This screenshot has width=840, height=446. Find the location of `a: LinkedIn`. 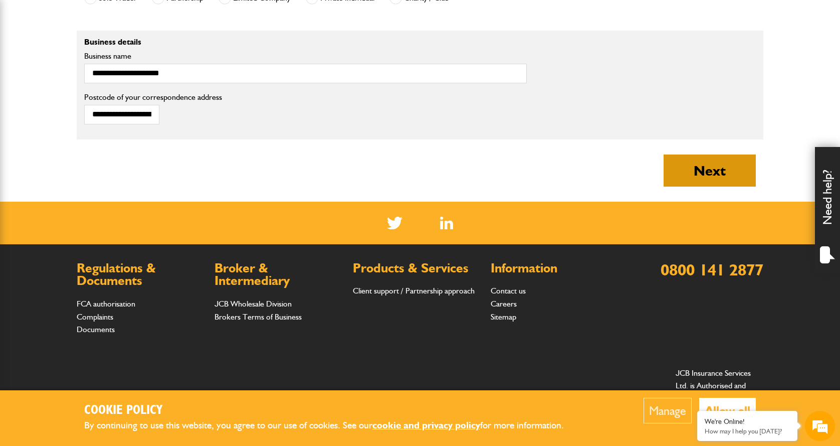

a: LinkedIn is located at coordinates (447, 223).